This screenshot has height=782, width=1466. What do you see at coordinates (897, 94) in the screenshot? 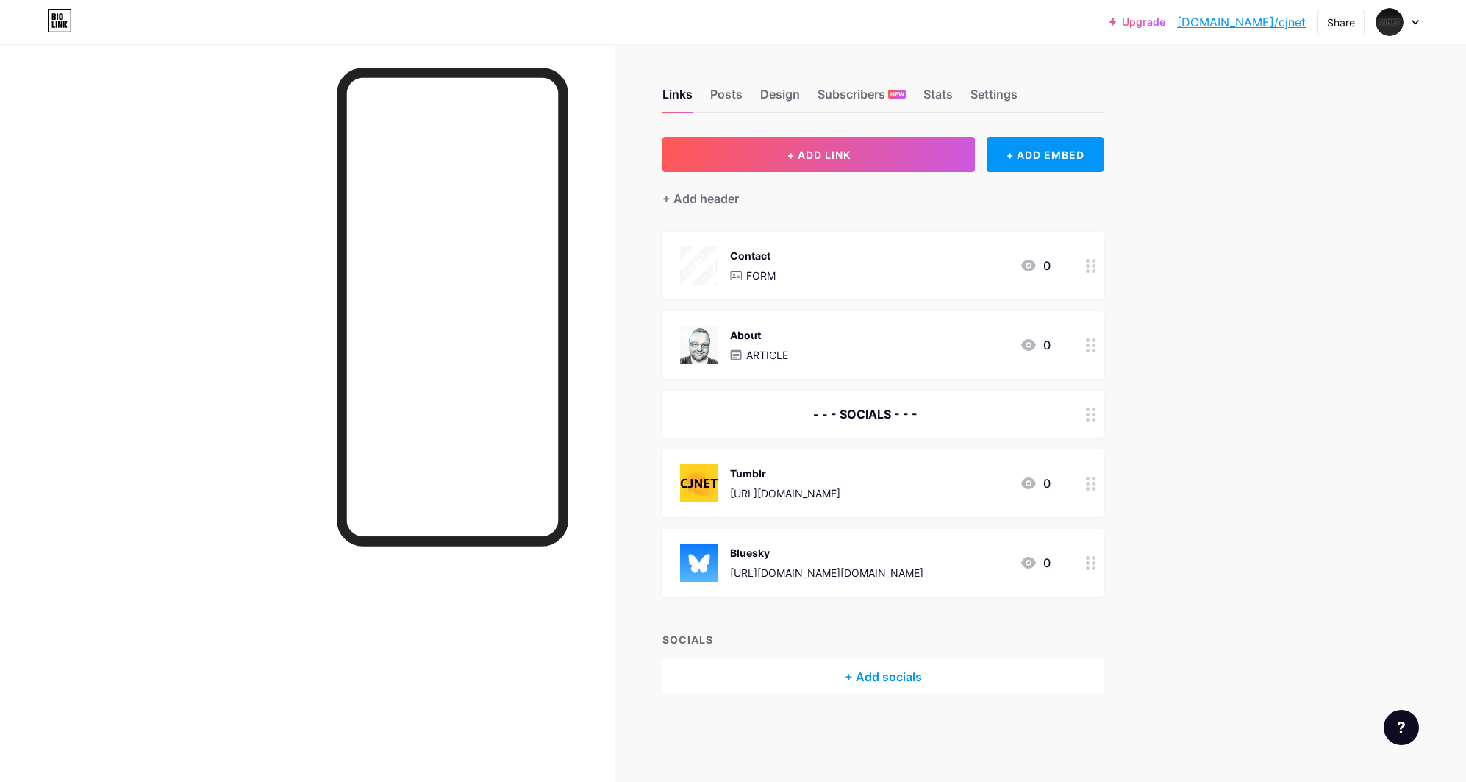
I see `span: NEW` at bounding box center [897, 94].